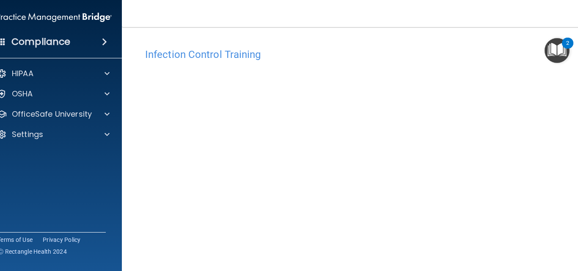 The width and height of the screenshot is (578, 271). Describe the element at coordinates (557, 50) in the screenshot. I see `button: Open Resource Center, 2 new notifications` at that location.